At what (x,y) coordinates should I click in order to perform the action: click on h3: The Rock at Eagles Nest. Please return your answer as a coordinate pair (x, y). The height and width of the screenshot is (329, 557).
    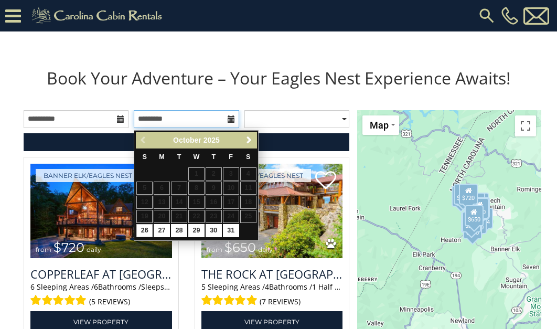
    Looking at the image, I should click on (272, 274).